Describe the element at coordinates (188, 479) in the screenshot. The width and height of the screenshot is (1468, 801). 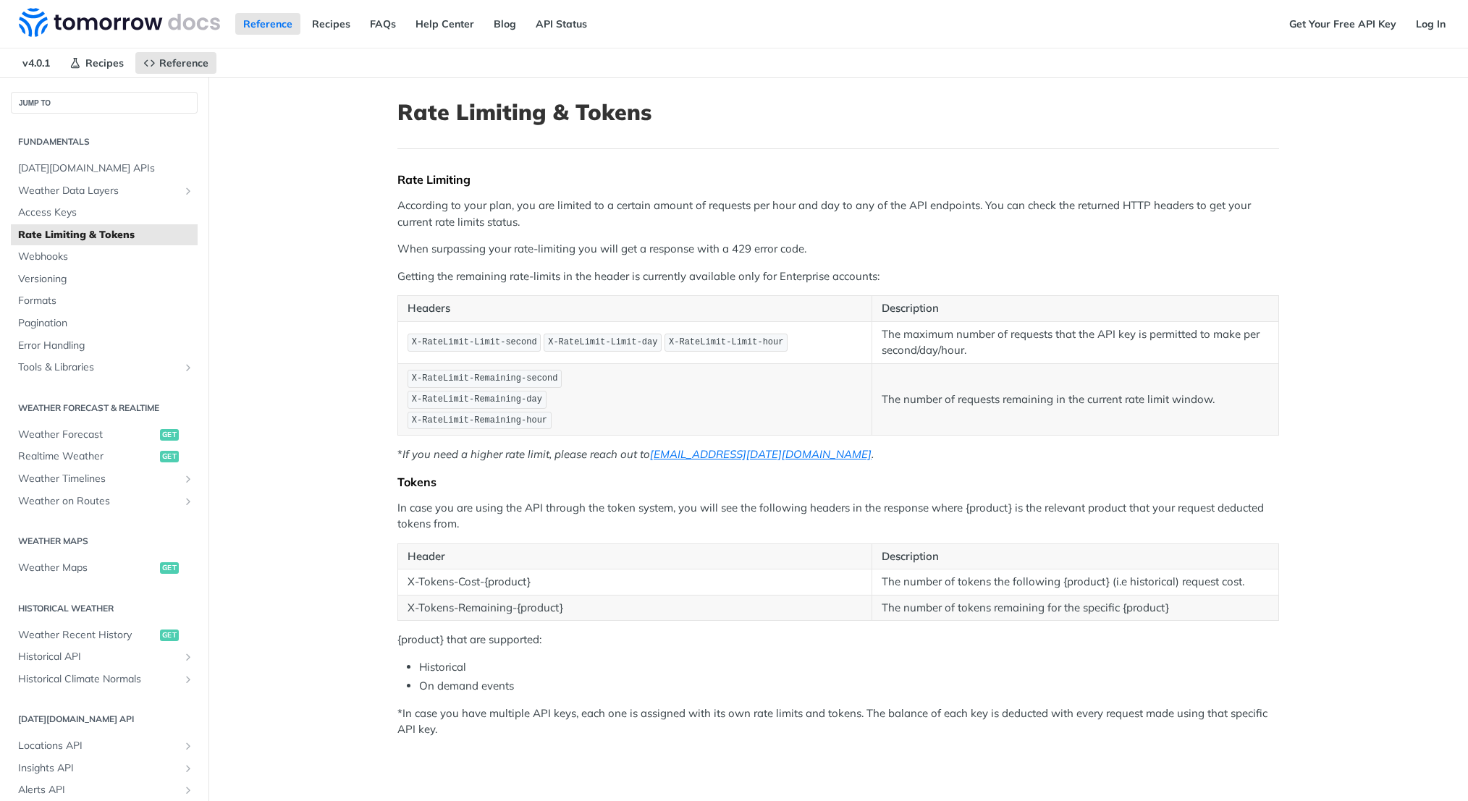
I see `button: Show subpages for Weather Timelines` at that location.